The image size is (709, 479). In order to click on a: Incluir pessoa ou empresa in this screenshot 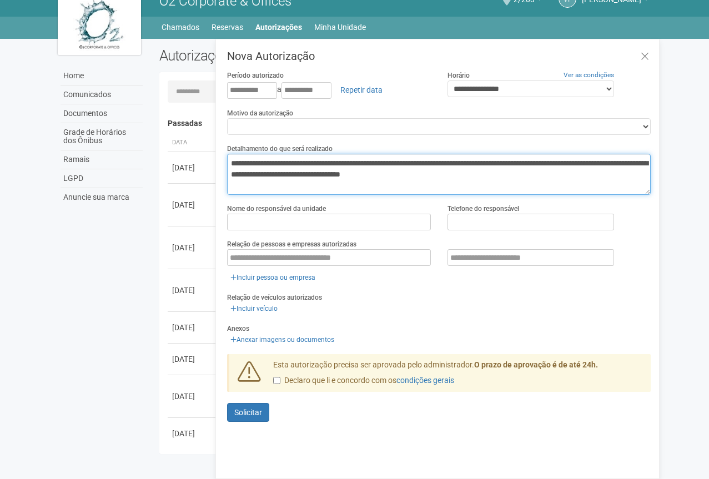, I will do `click(273, 278)`.